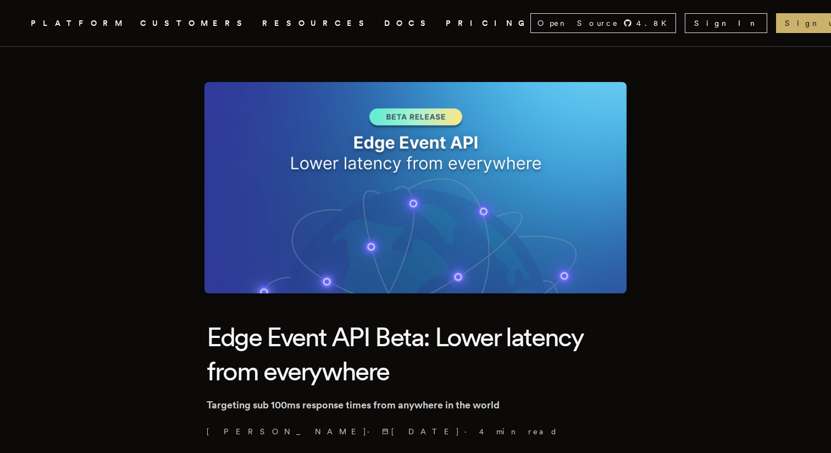 This screenshot has height=453, width=831. I want to click on a: CUSTOMERS, so click(195, 23).